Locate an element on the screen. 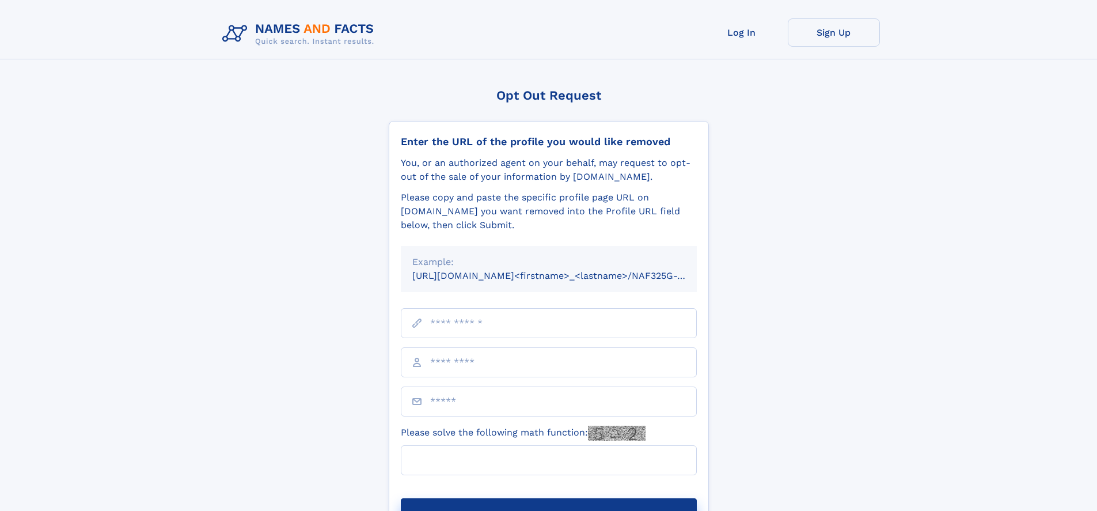 This screenshot has height=511, width=1097. label: Please solve the following math function: is located at coordinates (523, 433).